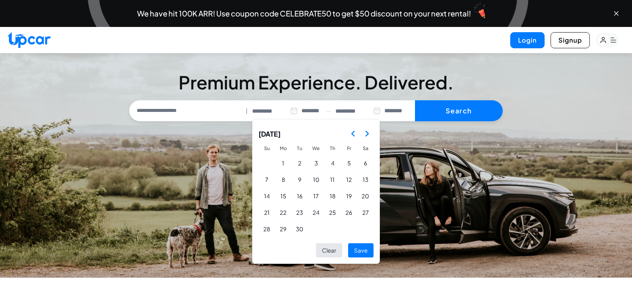 The height and width of the screenshot is (299, 632). What do you see at coordinates (267, 212) in the screenshot?
I see `button: Sunday, September 21st, 2025` at bounding box center [267, 212].